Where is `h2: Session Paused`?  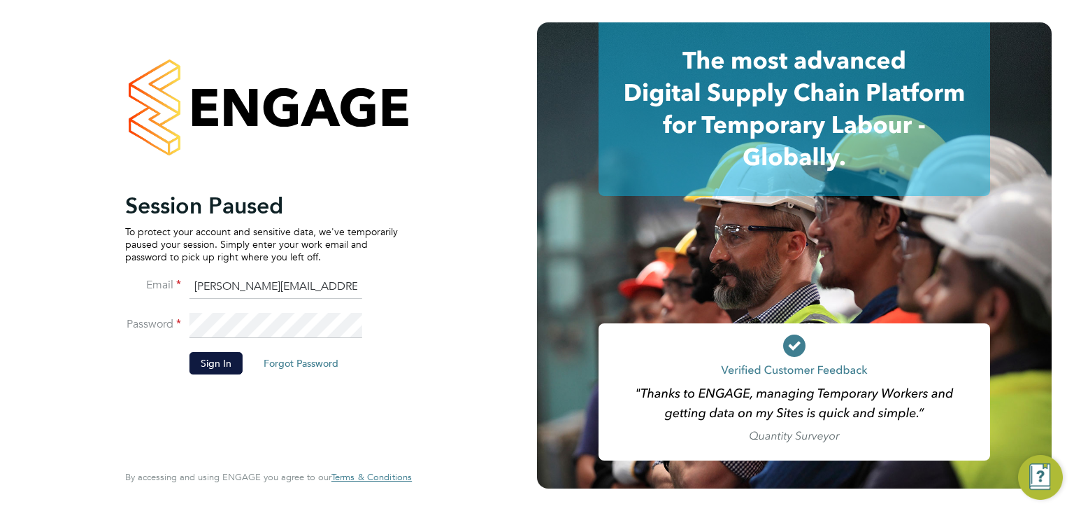
h2: Session Paused is located at coordinates (262, 206).